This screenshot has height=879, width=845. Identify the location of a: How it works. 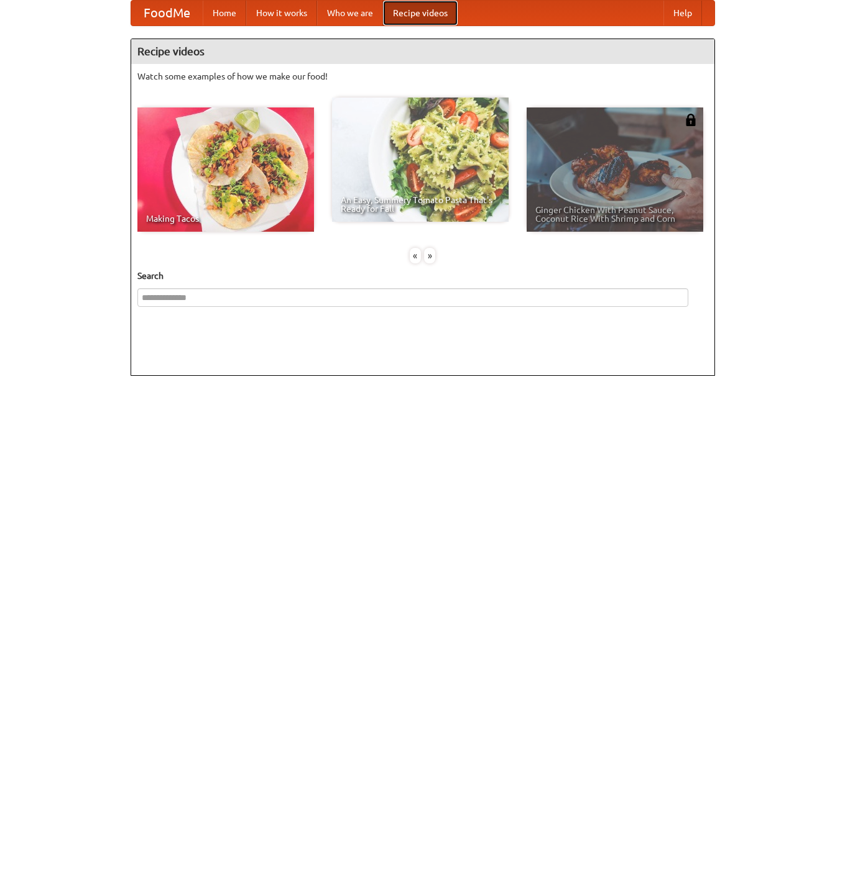
(282, 13).